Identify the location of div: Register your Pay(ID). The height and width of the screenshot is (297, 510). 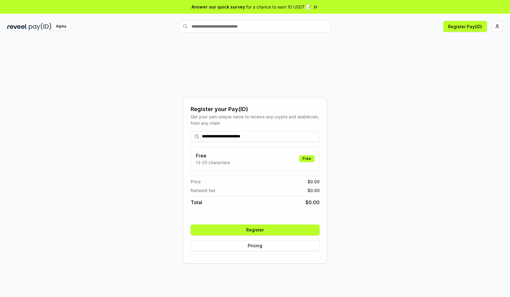
(255, 109).